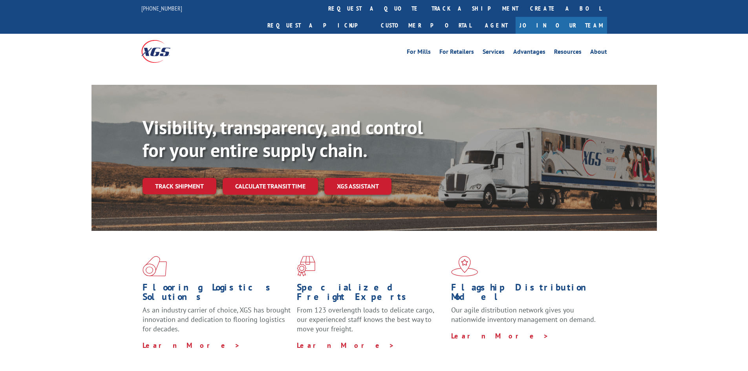 Image resolution: width=748 pixels, height=371 pixels. Describe the element at coordinates (464, 266) in the screenshot. I see `img: xgs-icon-flagship-distribution-model-red` at that location.